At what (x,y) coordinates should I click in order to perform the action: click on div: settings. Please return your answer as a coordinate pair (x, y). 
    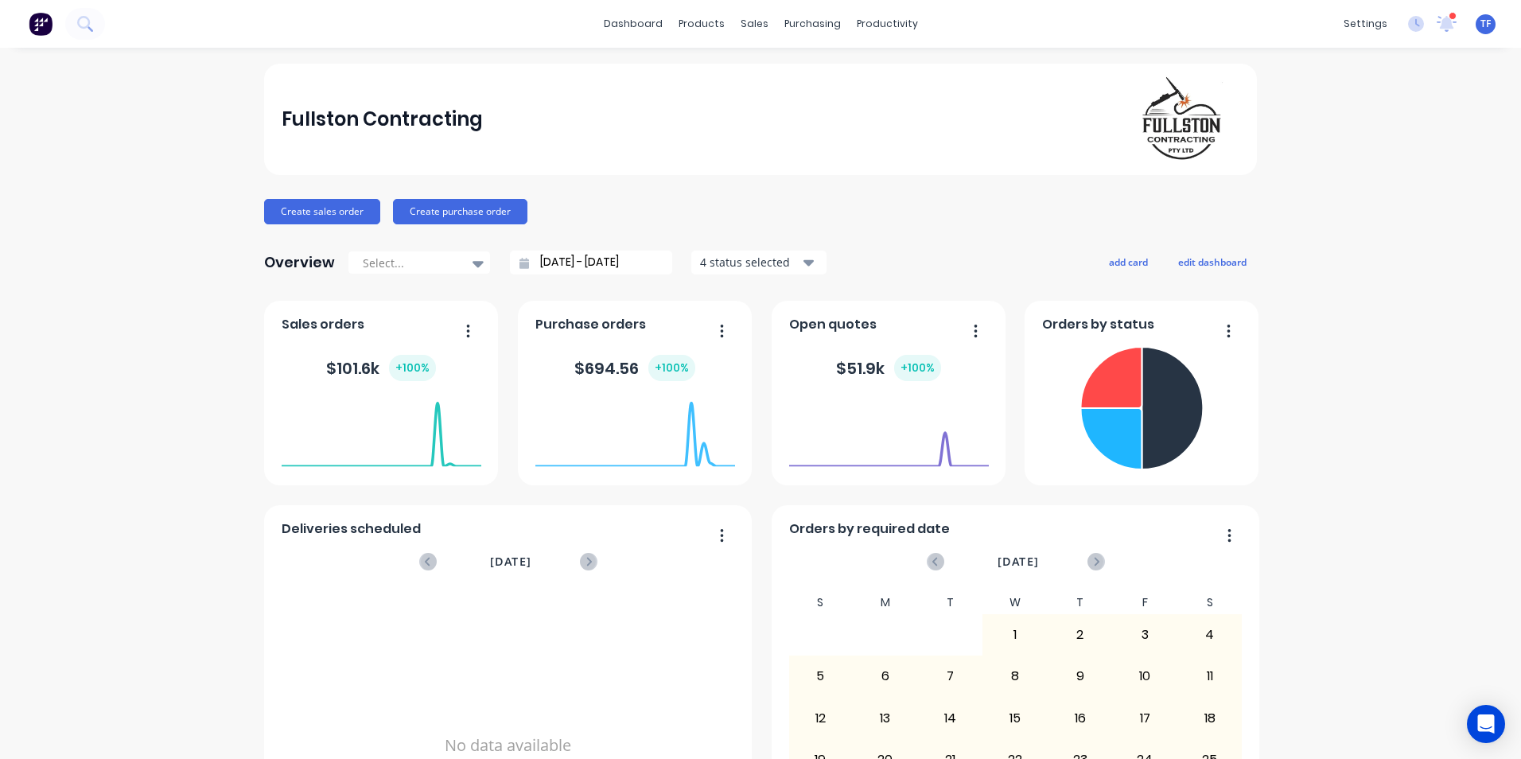
    Looking at the image, I should click on (1365, 24).